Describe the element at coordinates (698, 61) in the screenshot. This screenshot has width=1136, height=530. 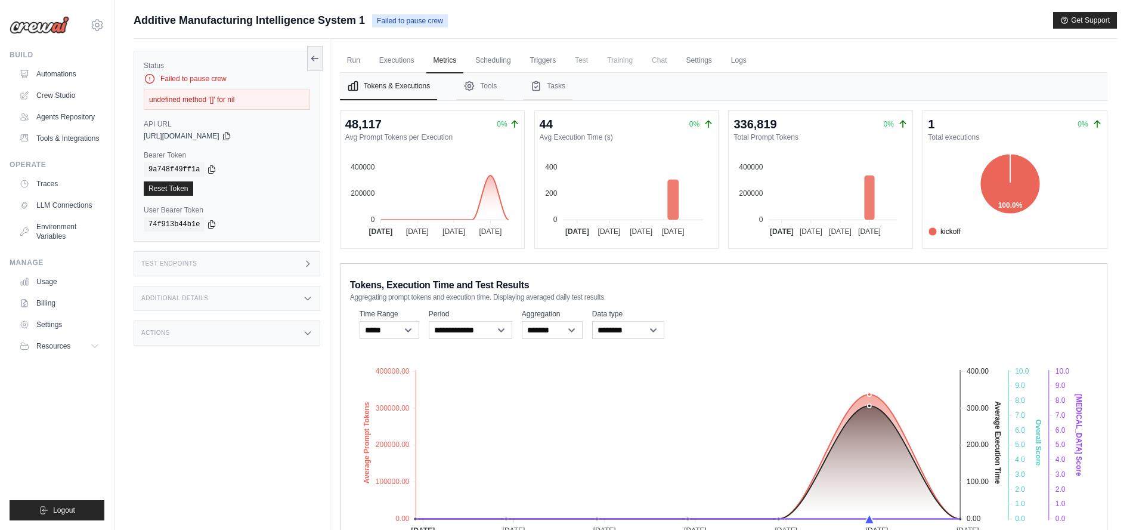
I see `a: Settings` at that location.